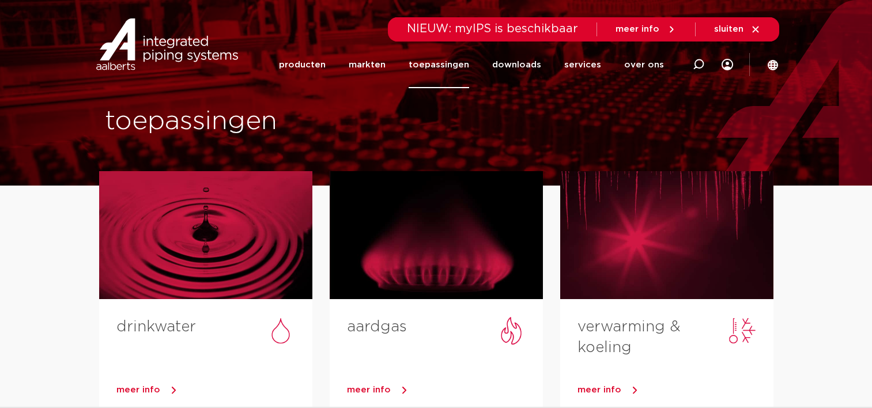 This screenshot has height=408, width=872. I want to click on a: toepassingen, so click(439, 65).